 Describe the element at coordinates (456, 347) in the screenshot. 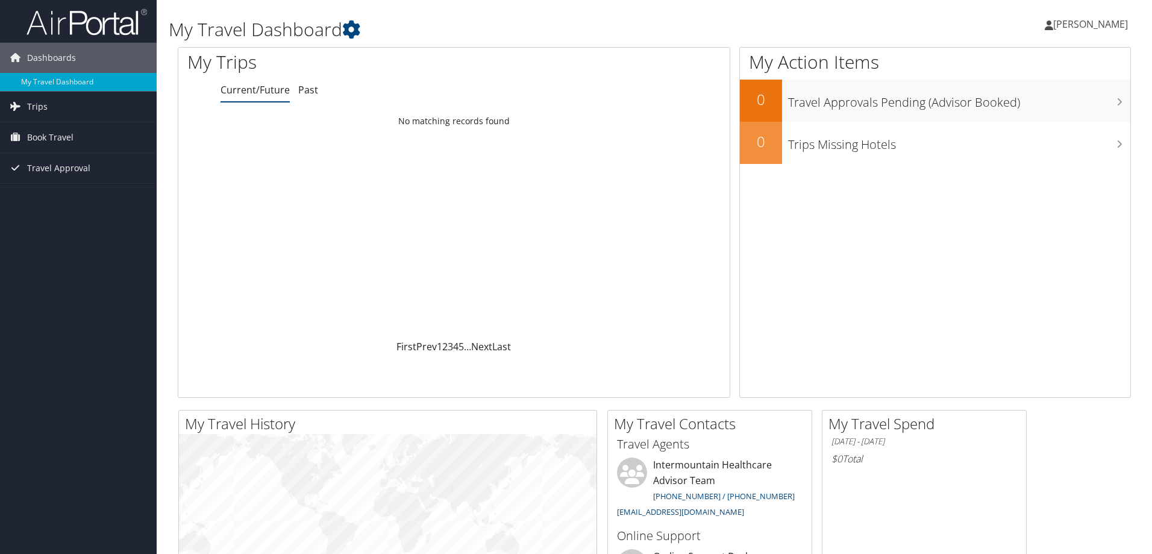

I see `a: 4` at that location.